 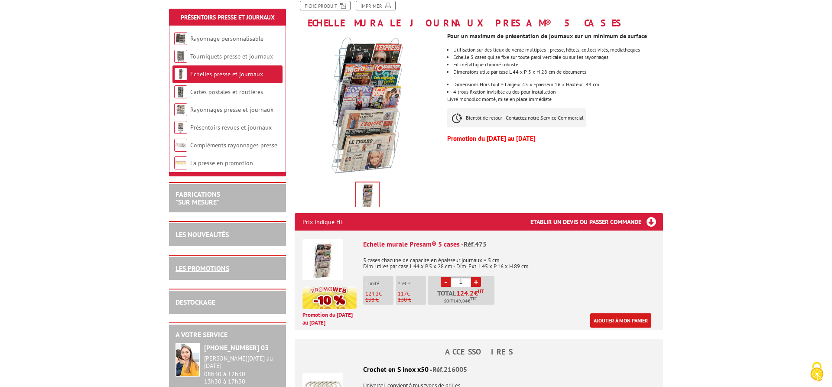 I want to click on a: FABRICATIONS"Sur Mesure", so click(x=198, y=198).